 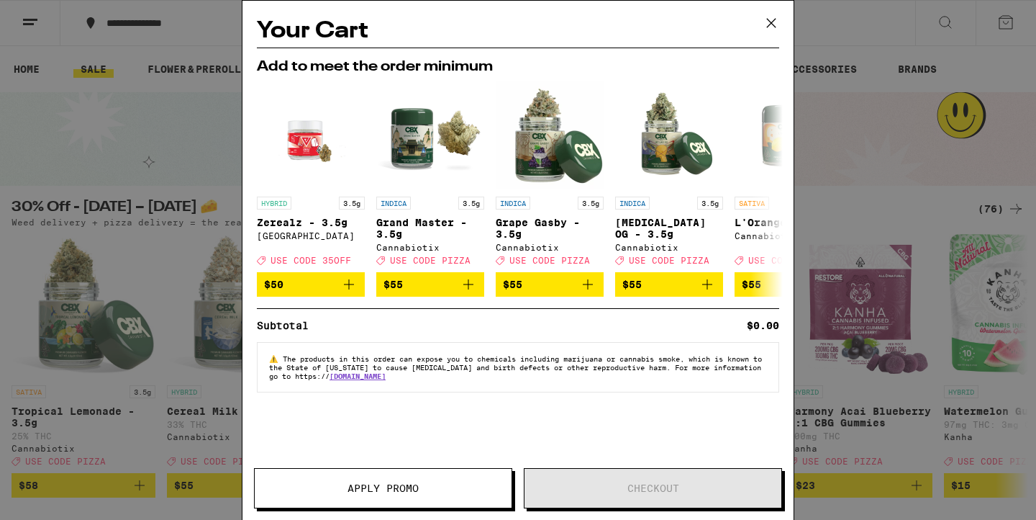 What do you see at coordinates (518, 31) in the screenshot?
I see `h2: Your Cart` at bounding box center [518, 31].